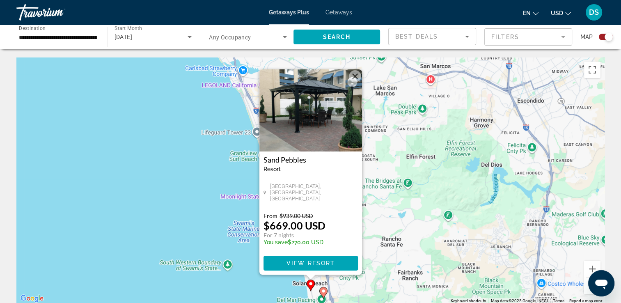  I want to click on span: Map data ©2025 Google, INEGI, so click(519, 301).